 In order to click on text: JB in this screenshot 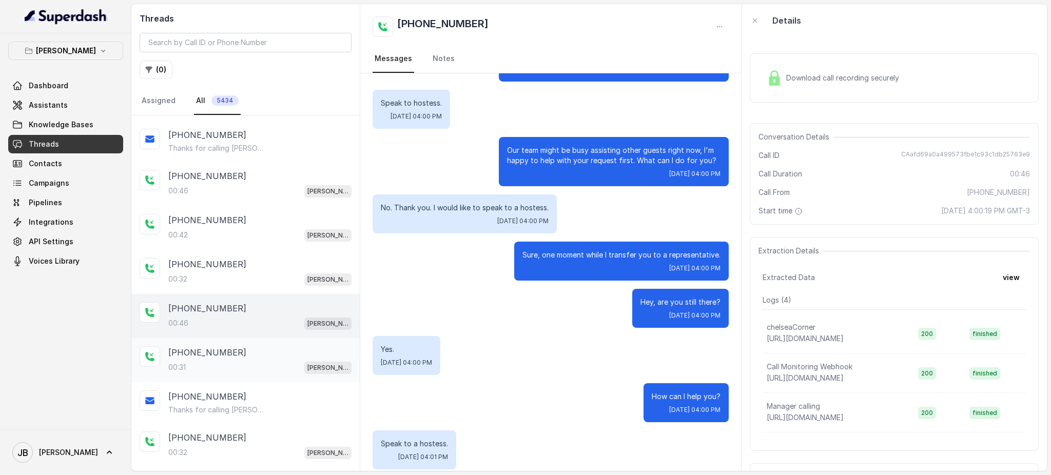, I will do `click(23, 453)`.